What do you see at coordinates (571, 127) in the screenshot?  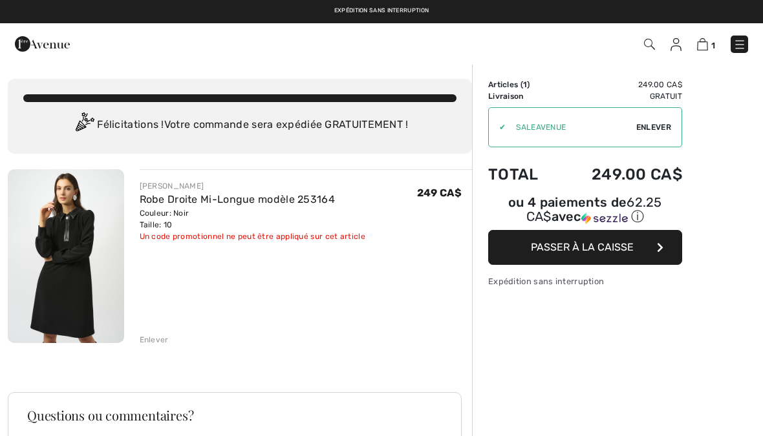 I see `input: Code promo` at bounding box center [571, 127].